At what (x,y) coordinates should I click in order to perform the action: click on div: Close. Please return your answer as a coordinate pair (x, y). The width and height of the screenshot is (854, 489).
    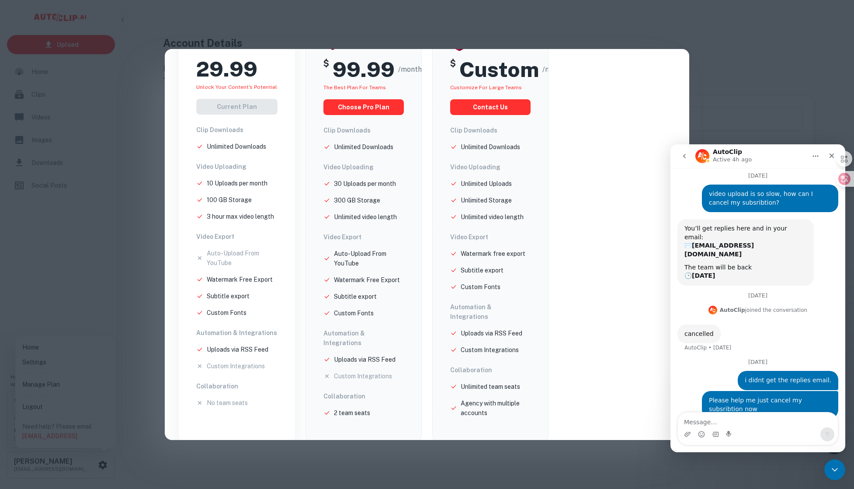
    Looking at the image, I should click on (161, 11).